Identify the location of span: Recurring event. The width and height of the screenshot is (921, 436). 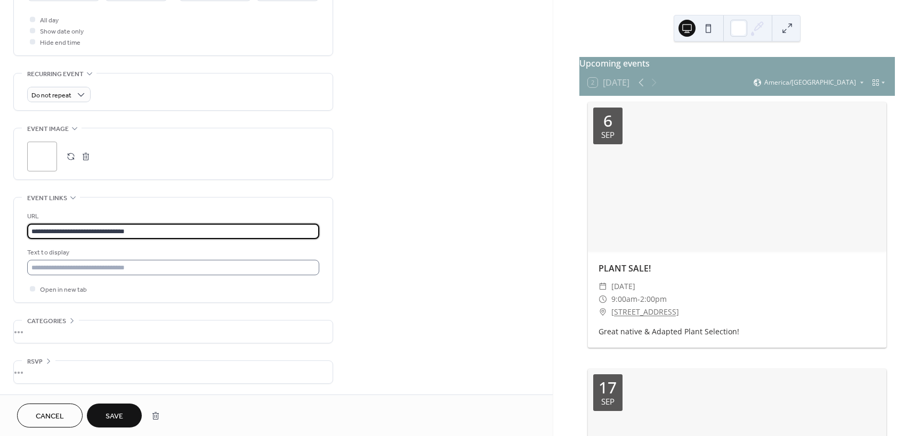
(55, 74).